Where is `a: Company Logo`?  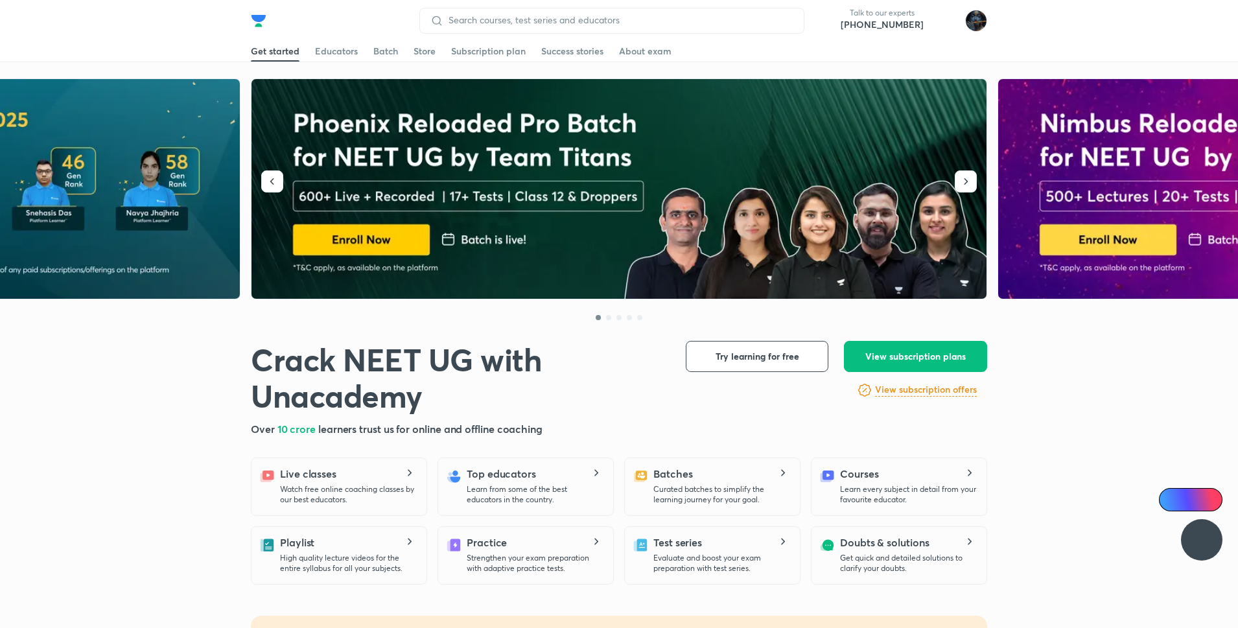
a: Company Logo is located at coordinates (259, 21).